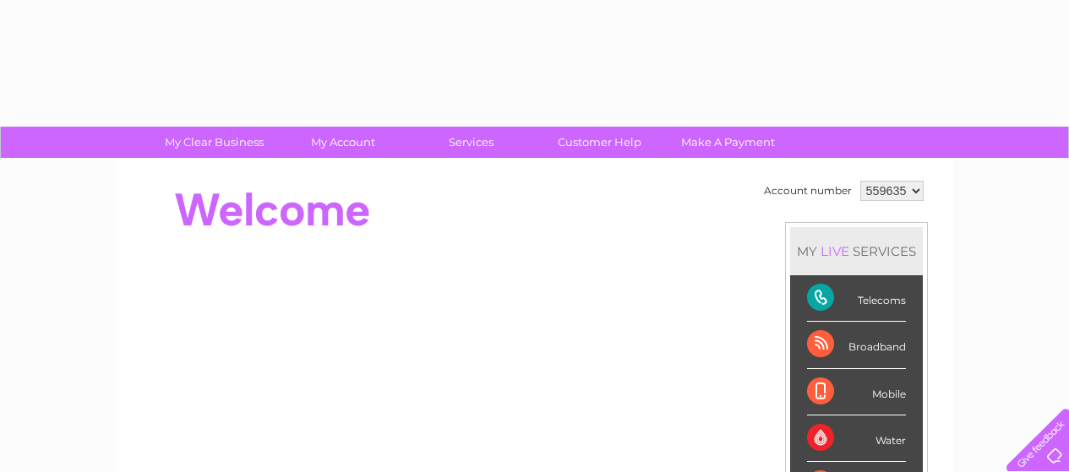  Describe the element at coordinates (599, 142) in the screenshot. I see `a: Customer Help` at that location.